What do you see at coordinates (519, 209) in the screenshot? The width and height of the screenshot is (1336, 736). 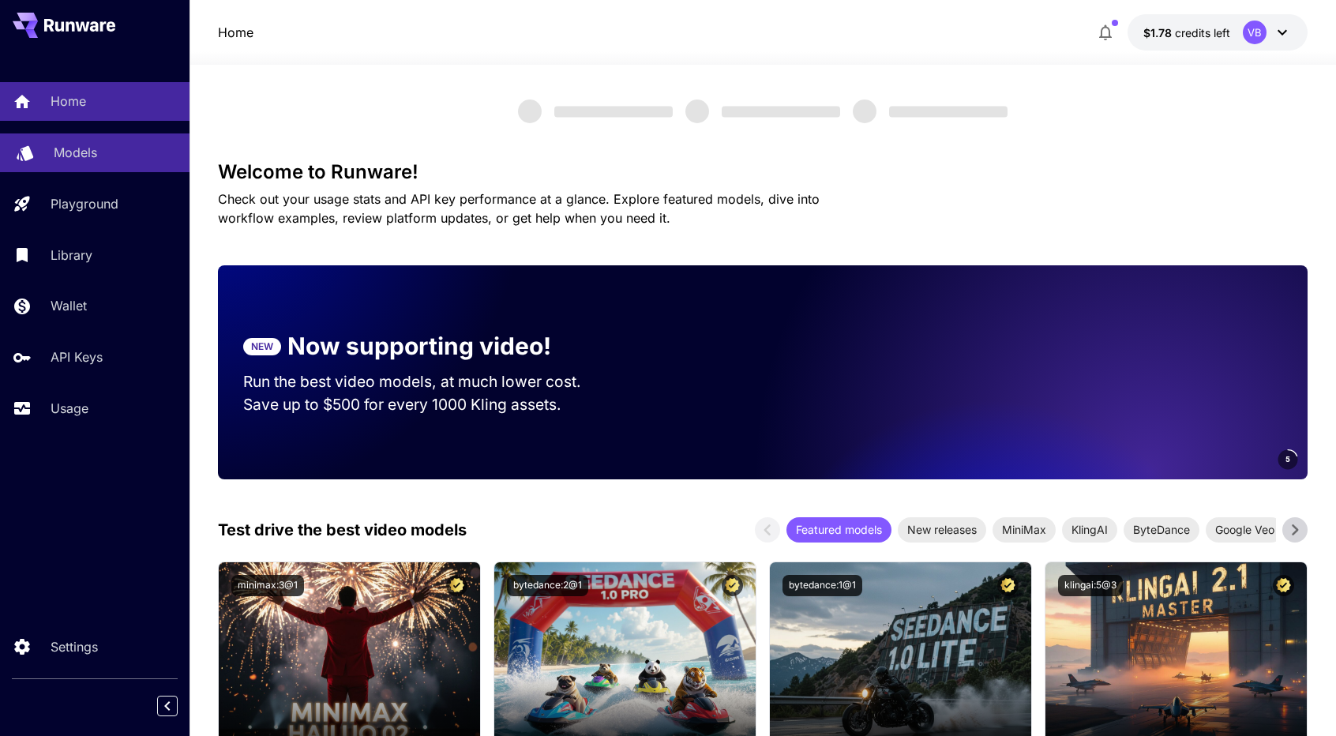 I see `span: Check out your usage stats and API key performance at a glance. Explore featured models, dive int...` at bounding box center [519, 209].